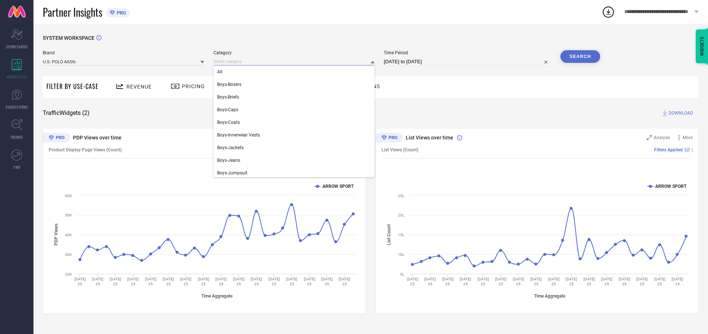  I want to click on span: Revenue, so click(139, 87).